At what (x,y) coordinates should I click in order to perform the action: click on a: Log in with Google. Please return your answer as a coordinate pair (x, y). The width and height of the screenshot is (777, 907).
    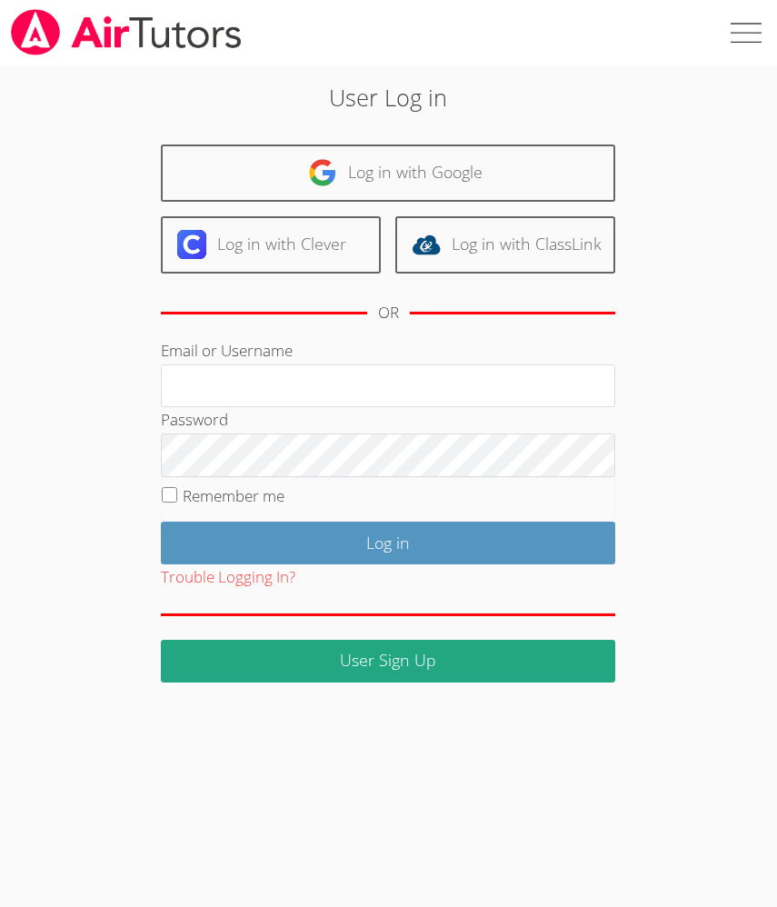
    Looking at the image, I should click on (388, 173).